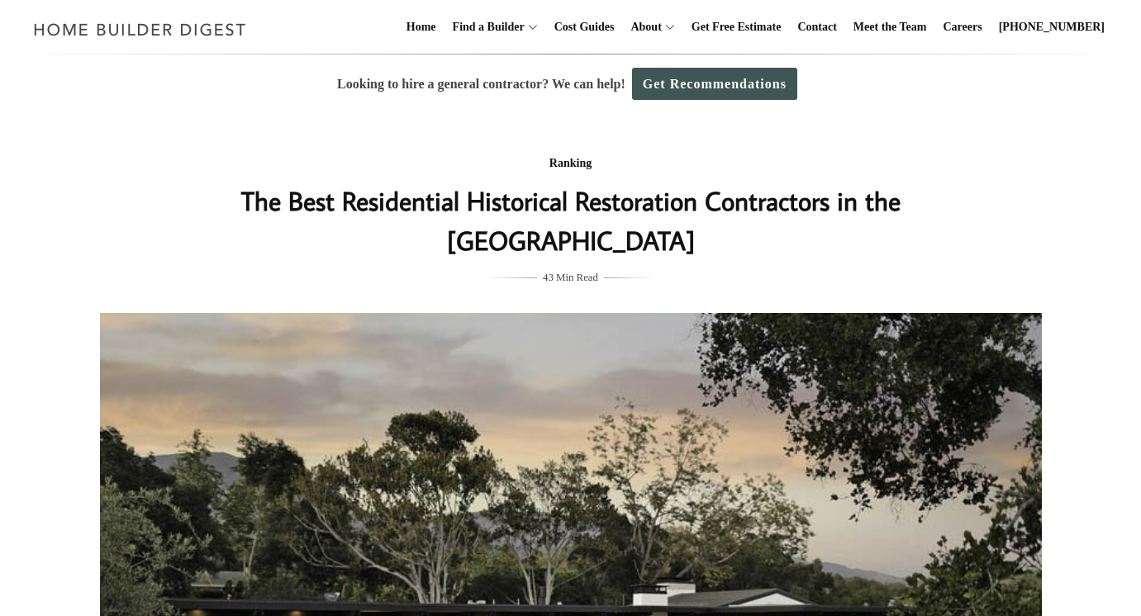 The height and width of the screenshot is (616, 1141). I want to click on a: Find a Builder, so click(485, 27).